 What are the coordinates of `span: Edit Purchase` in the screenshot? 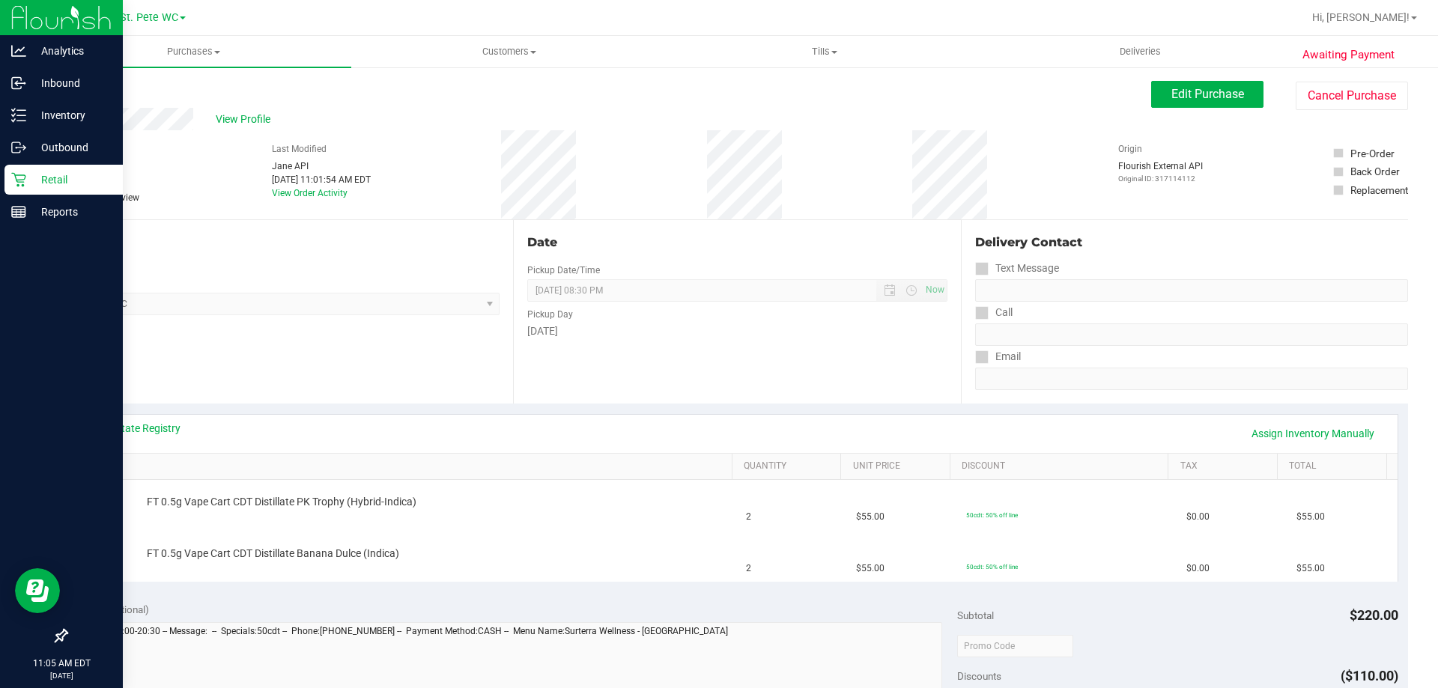 It's located at (1207, 94).